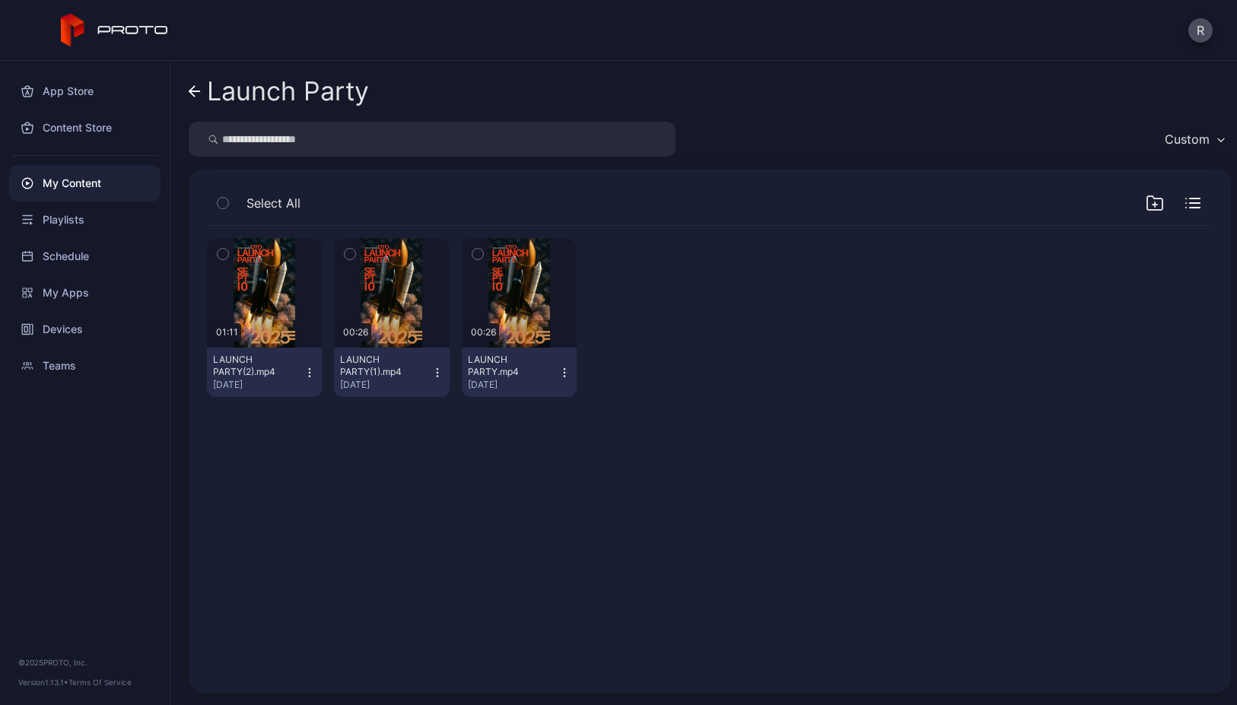  Describe the element at coordinates (84, 220) in the screenshot. I see `a: Playlists` at that location.